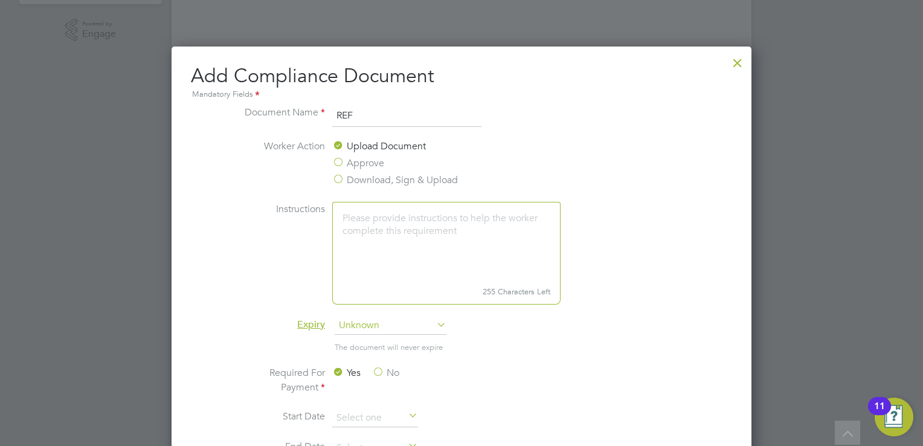 This screenshot has height=446, width=923. What do you see at coordinates (388, 347) in the screenshot?
I see `span: The document will never expire` at bounding box center [388, 347].